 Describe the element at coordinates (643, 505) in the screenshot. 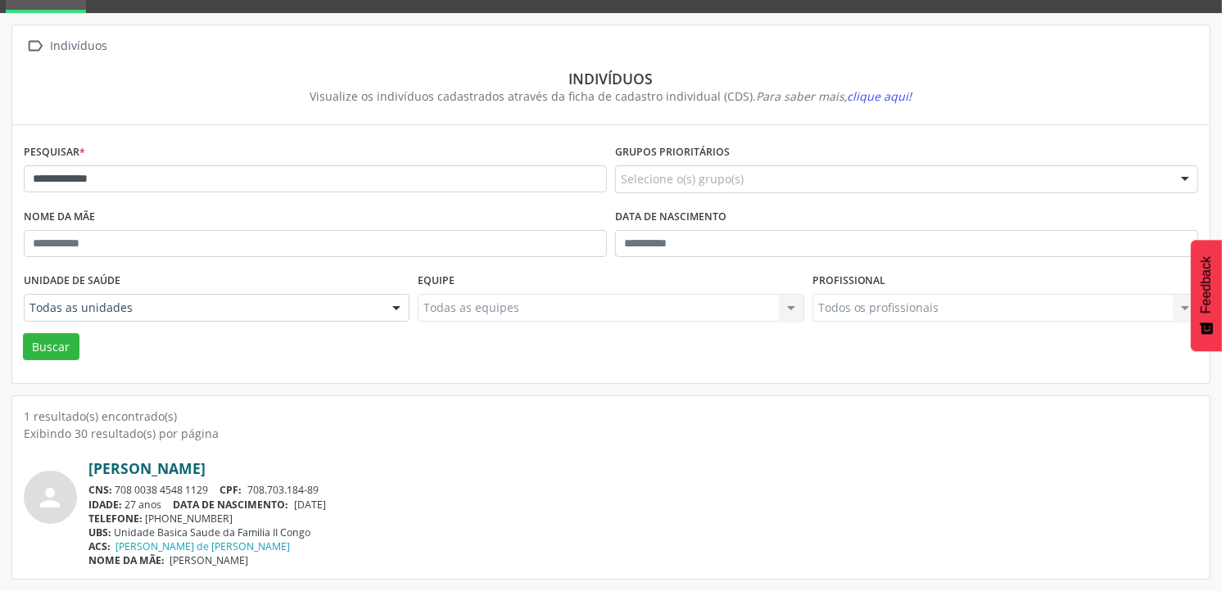

I see `div: 27 anos` at that location.